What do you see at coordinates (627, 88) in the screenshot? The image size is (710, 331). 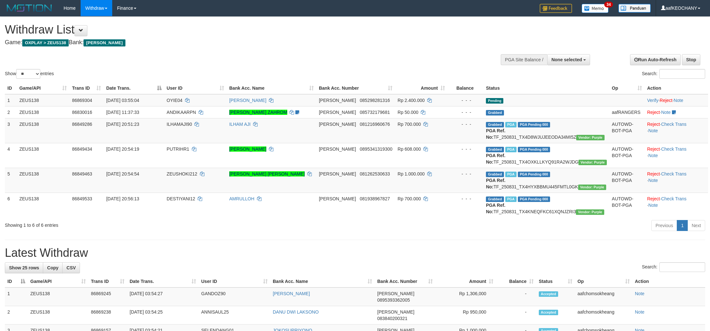 I see `th: Op: activate to sort column ascending` at bounding box center [627, 88].